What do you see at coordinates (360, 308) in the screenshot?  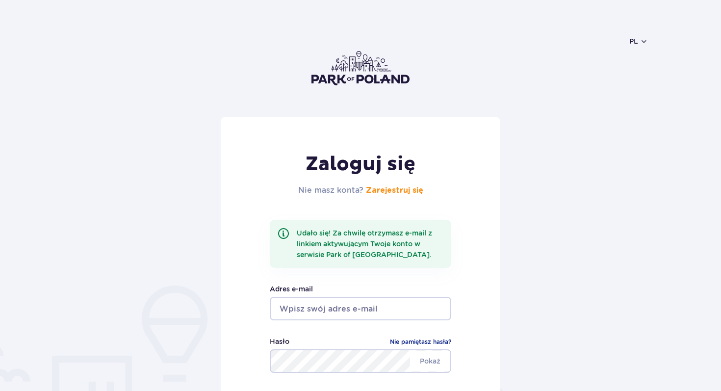 I see `input: Wpisz swój adres e-mail` at bounding box center [360, 308].